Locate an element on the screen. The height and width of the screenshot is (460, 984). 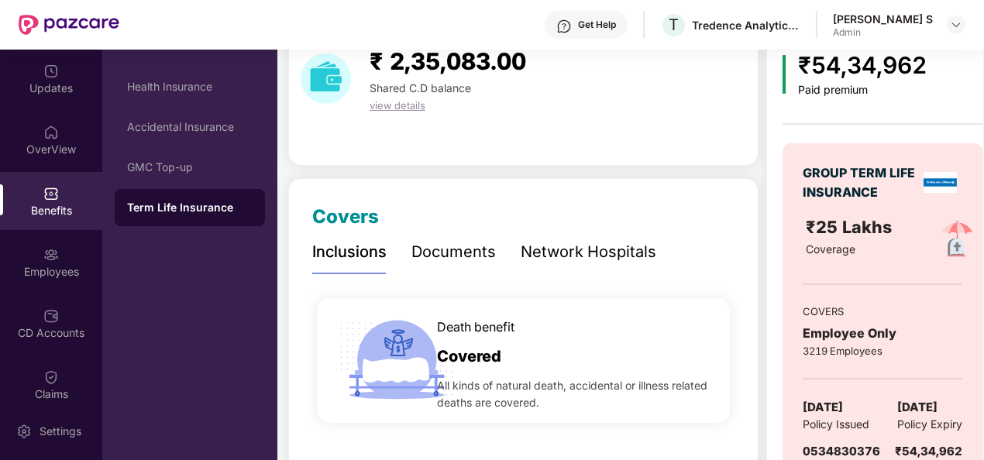
img: svg+xml;base64,PHN2ZyBpZD0iSGVscC0zMngzMiIgeG1sbnM9Imh0dHA6Ly93d3cudzMub3JnLzIwMDAvc3ZnIiB3aWR0aD... is located at coordinates (564, 26).